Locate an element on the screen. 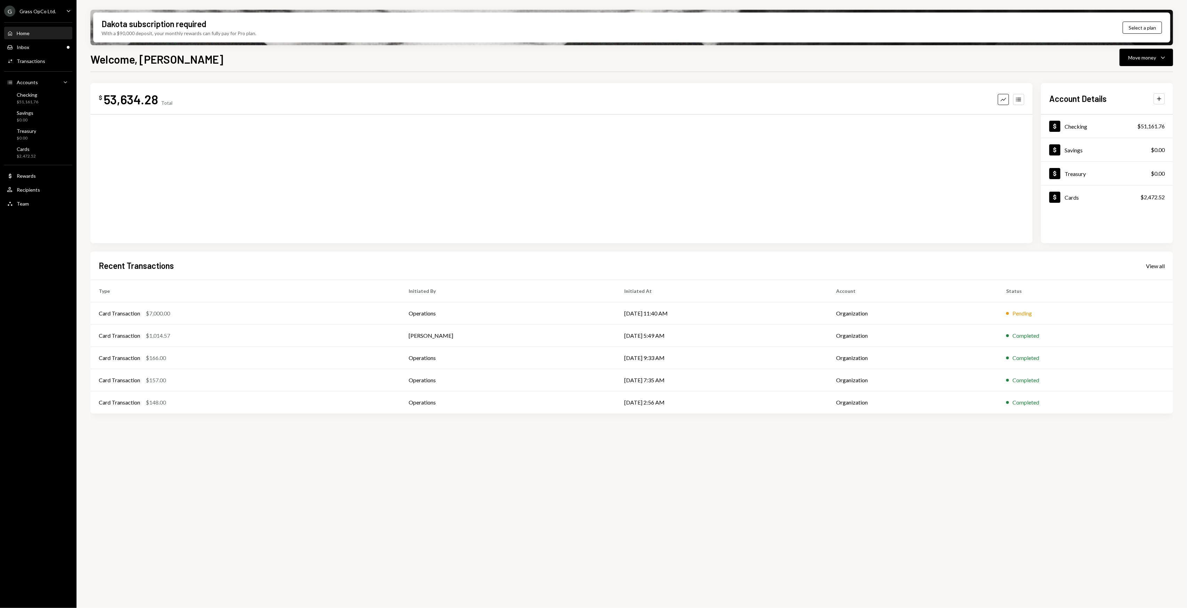 The image size is (1187, 608). button: Move money is located at coordinates (1147, 57).